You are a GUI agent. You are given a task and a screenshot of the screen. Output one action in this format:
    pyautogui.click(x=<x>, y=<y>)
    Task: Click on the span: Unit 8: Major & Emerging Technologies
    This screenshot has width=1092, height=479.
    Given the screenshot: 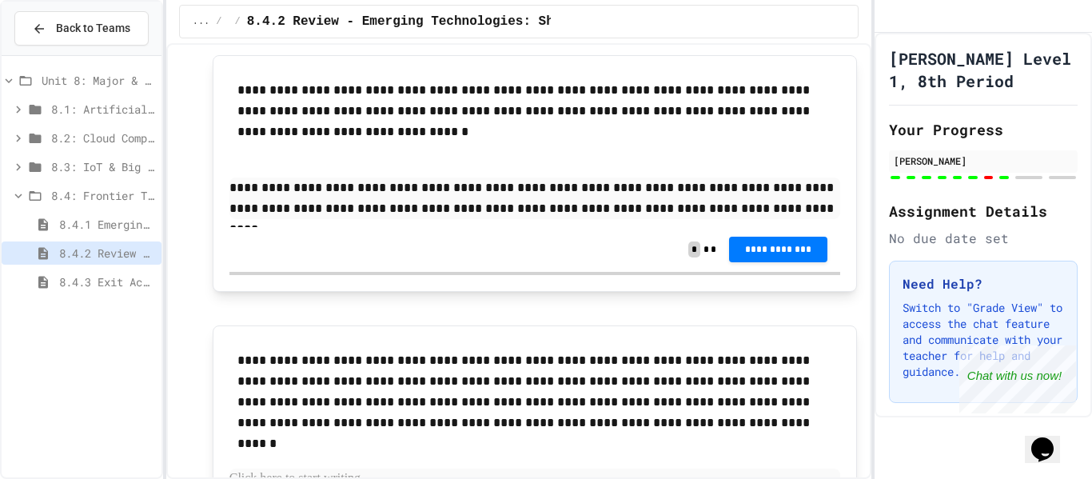 What is the action you would take?
    pyautogui.click(x=98, y=80)
    